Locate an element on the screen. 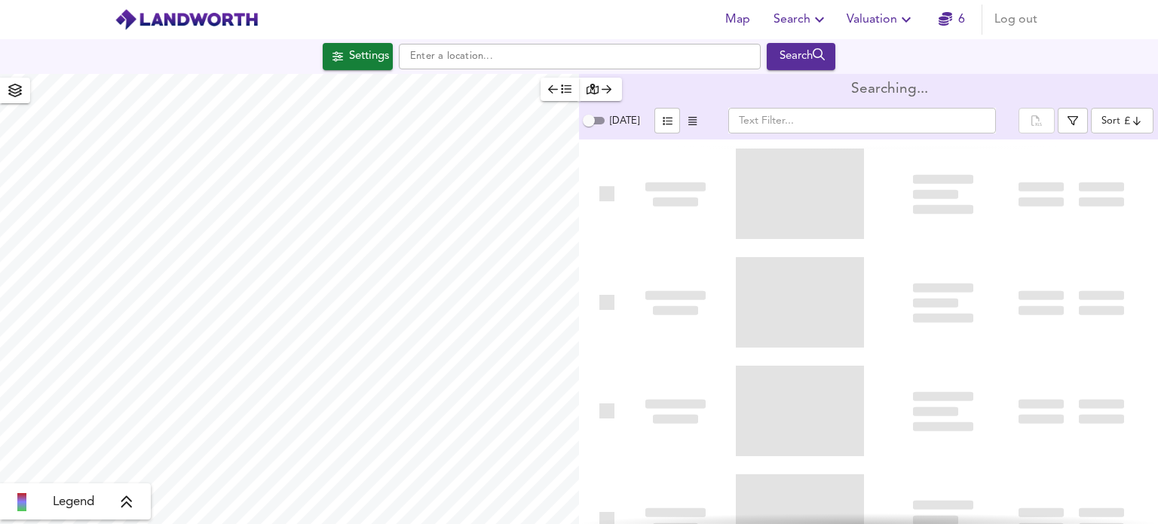 The image size is (1158, 524). span: Search is located at coordinates (801, 20).